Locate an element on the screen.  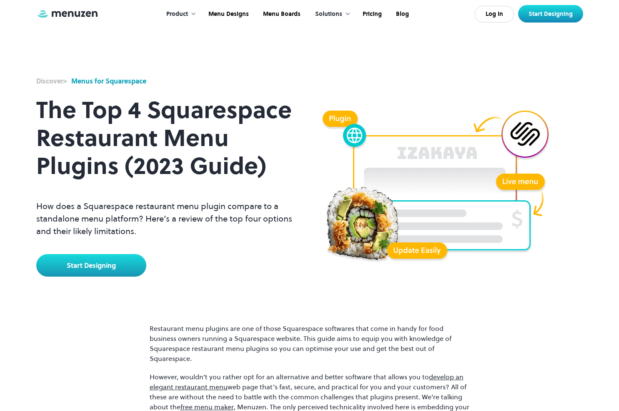
a: Log In is located at coordinates (494, 14).